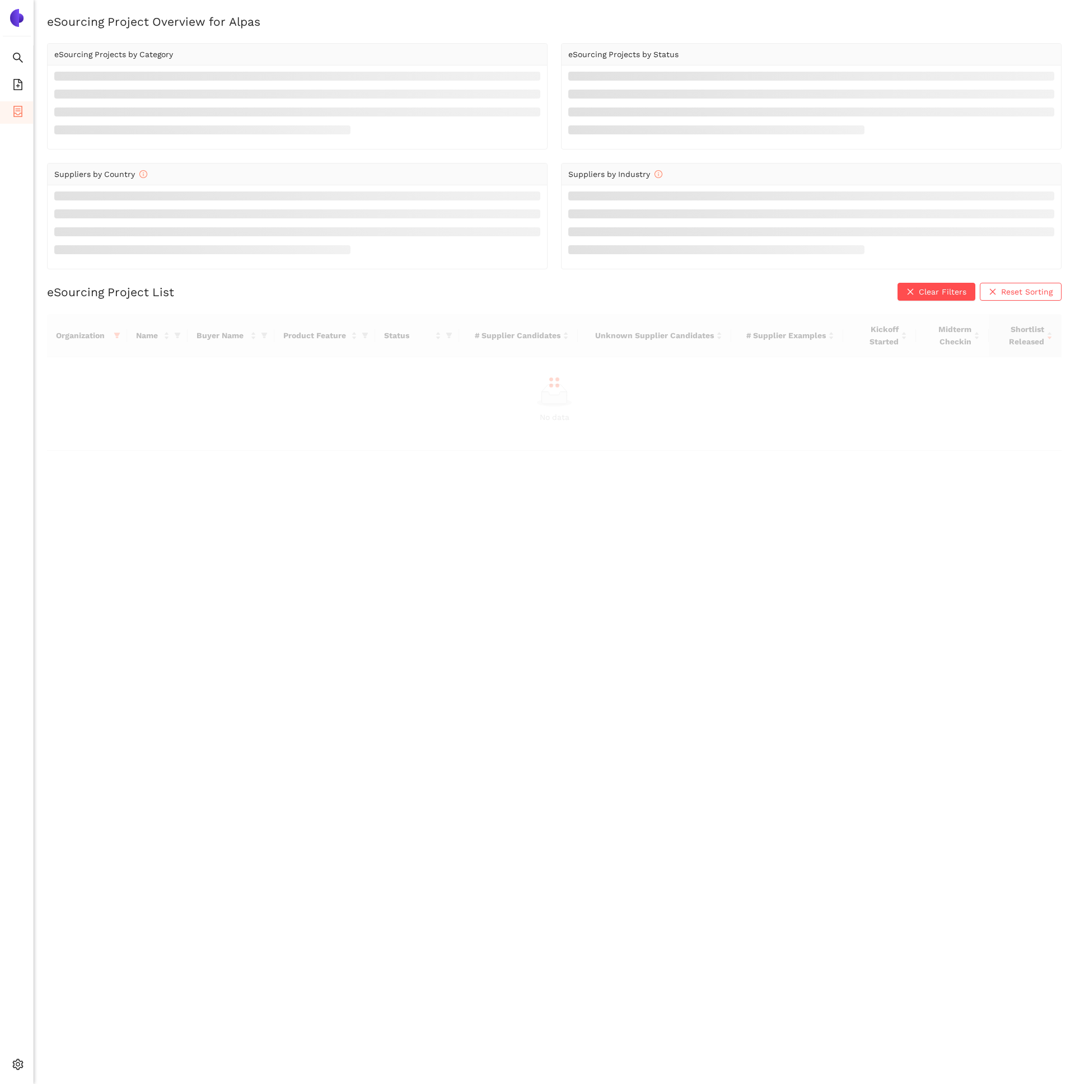 This screenshot has height=1084, width=1075. Describe the element at coordinates (101, 174) in the screenshot. I see `span: Suppliers by Country` at that location.